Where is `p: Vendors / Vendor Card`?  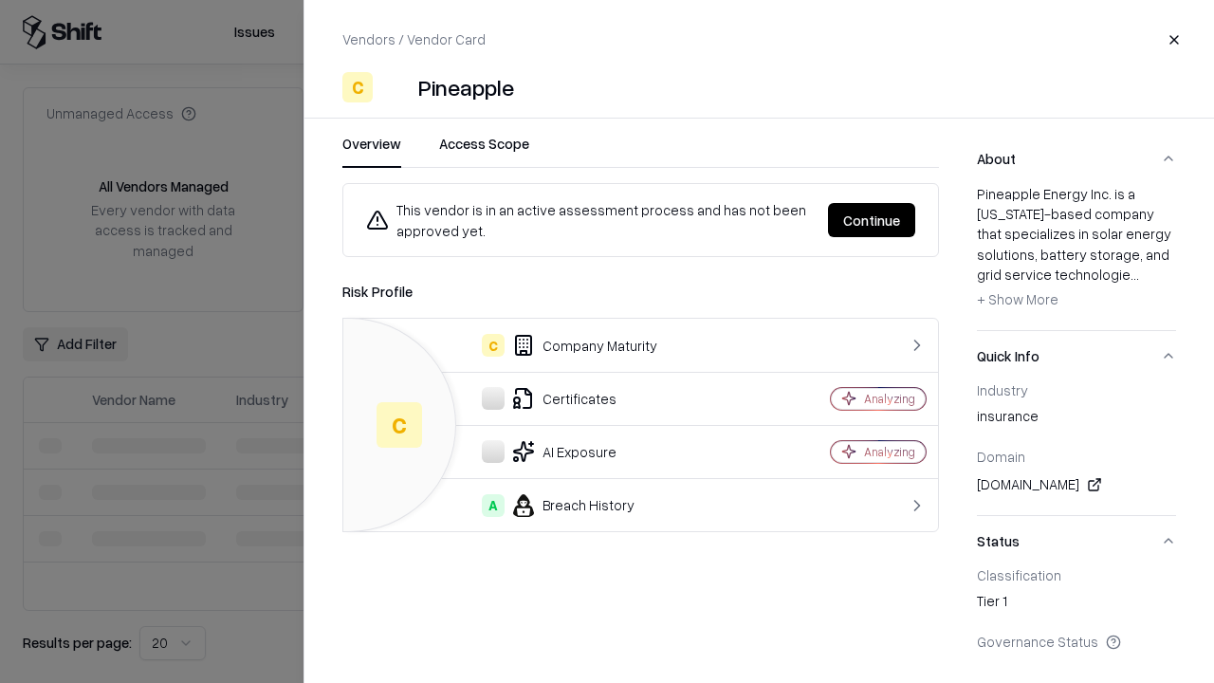
p: Vendors / Vendor Card is located at coordinates (414, 39).